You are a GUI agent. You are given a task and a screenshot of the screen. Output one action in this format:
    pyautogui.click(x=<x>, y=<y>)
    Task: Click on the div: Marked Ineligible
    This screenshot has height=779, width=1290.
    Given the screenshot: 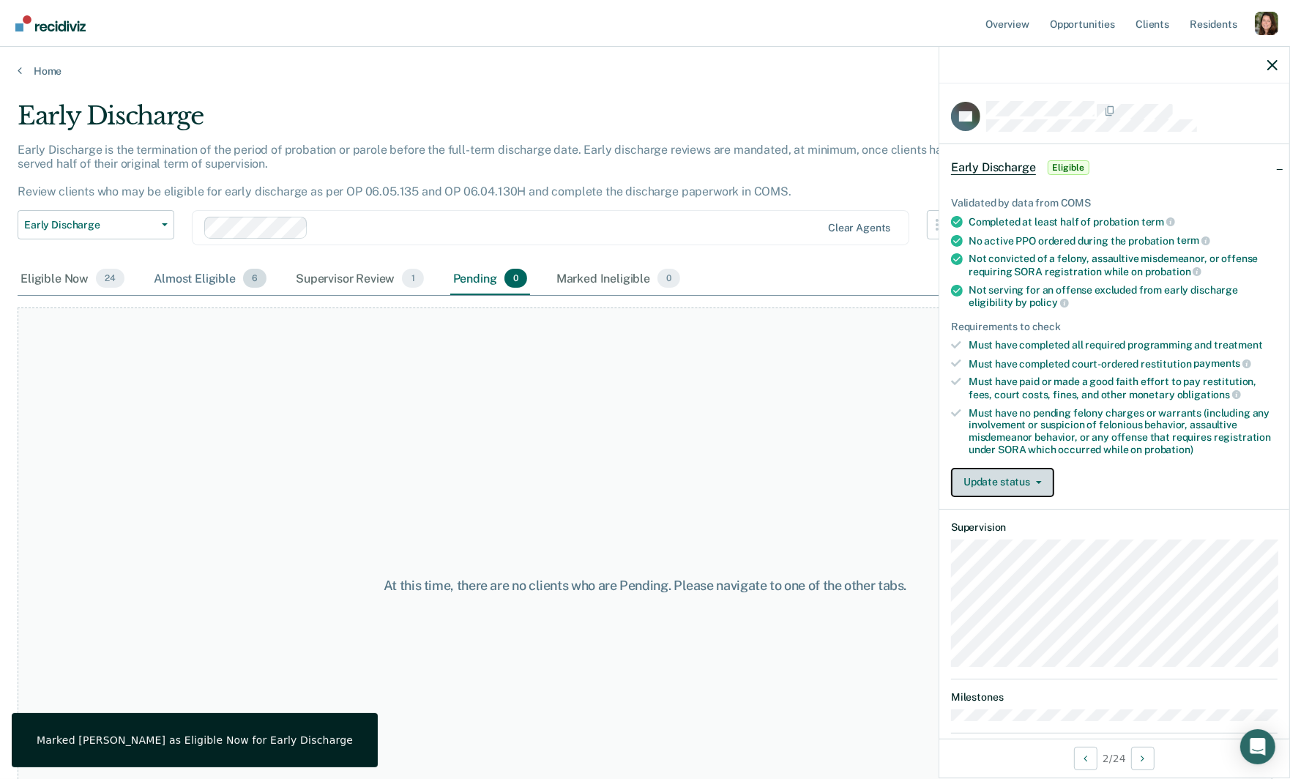 What is the action you would take?
    pyautogui.click(x=618, y=279)
    